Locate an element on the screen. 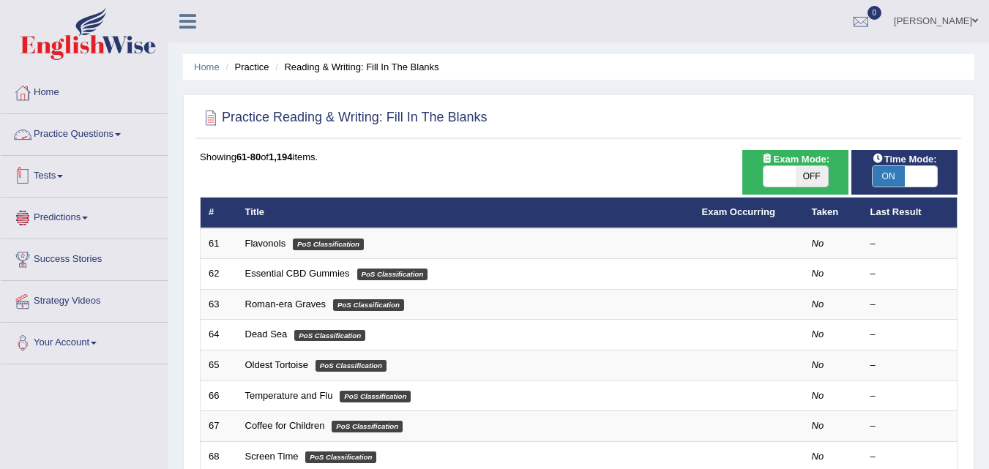 The image size is (989, 469). li: Reading & Writing: Fill In The Blanks is located at coordinates (355, 67).